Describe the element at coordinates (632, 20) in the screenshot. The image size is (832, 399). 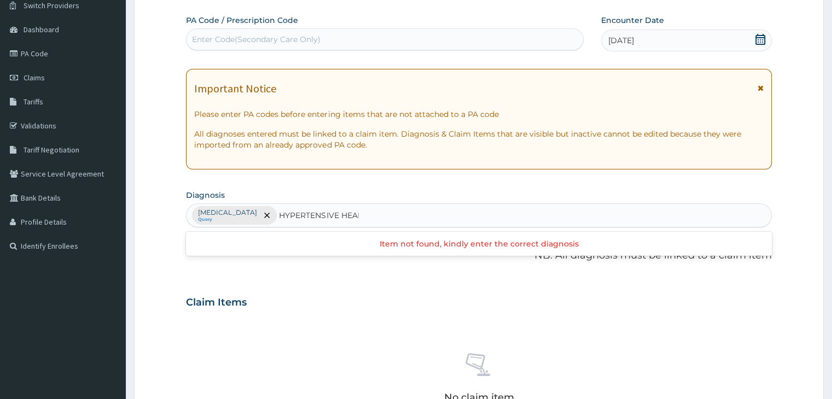
I see `label: Encounter Date` at that location.